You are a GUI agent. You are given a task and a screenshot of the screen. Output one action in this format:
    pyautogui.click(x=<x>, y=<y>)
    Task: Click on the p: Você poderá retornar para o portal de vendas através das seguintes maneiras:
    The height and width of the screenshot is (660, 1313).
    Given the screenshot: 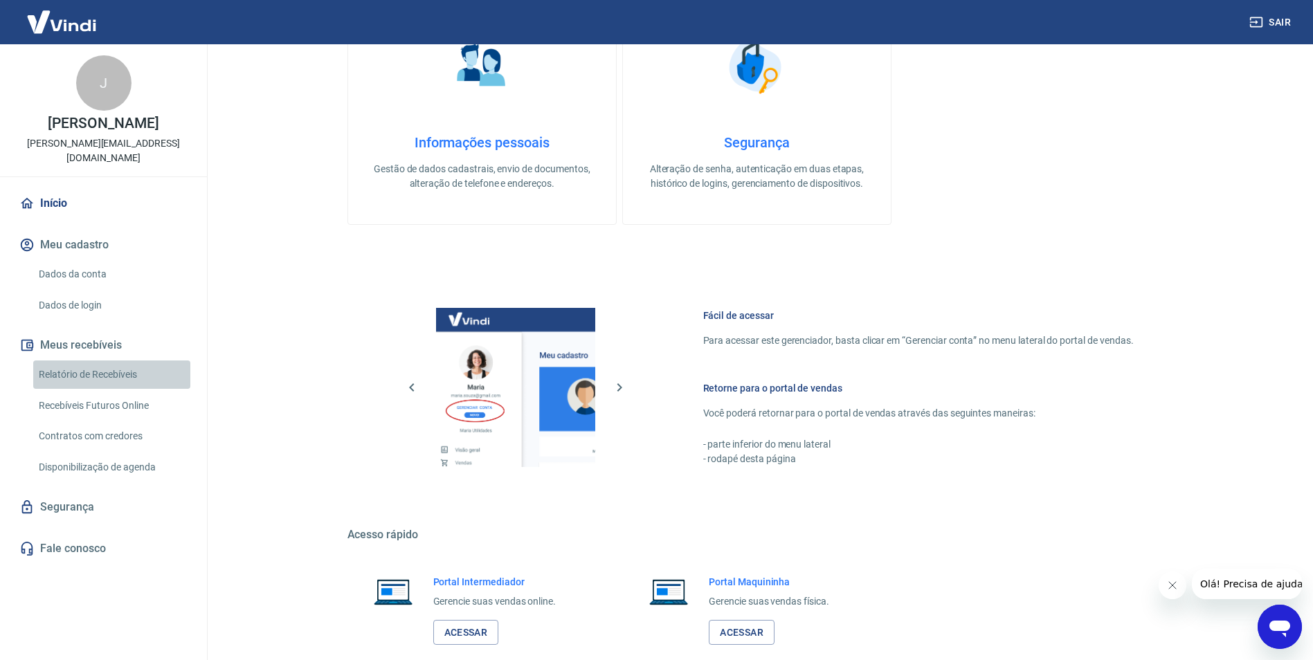 What is the action you would take?
    pyautogui.click(x=919, y=413)
    